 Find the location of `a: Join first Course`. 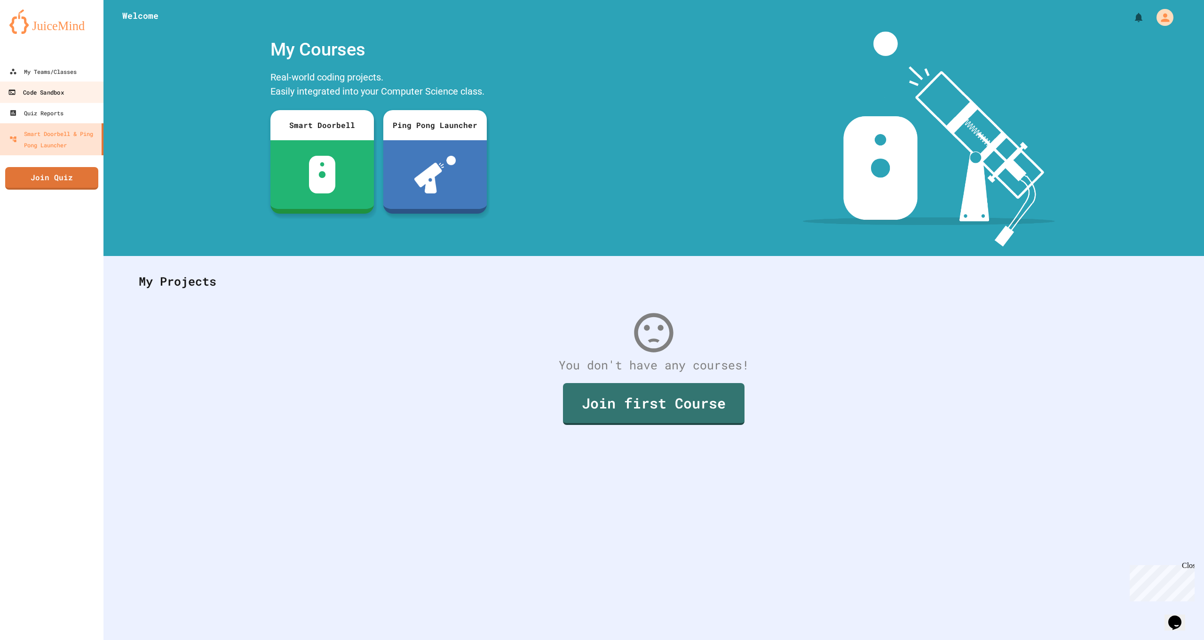

a: Join first Course is located at coordinates (654, 404).